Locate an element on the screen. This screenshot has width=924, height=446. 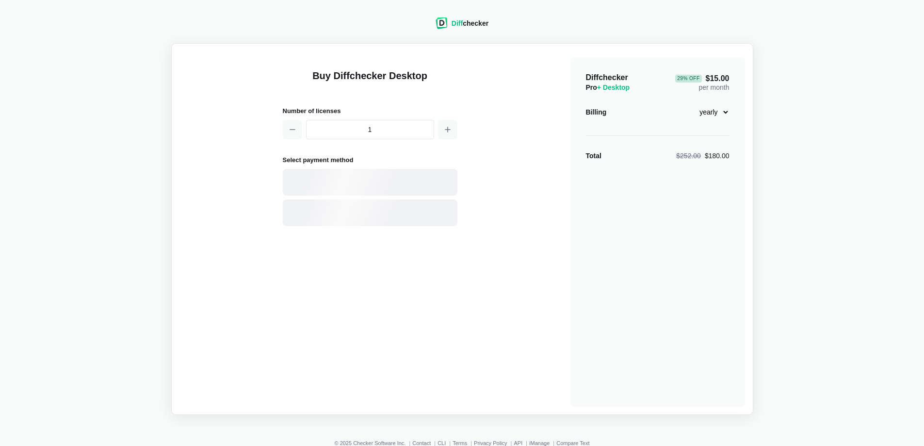
h1: Buy Diffchecker Desktop is located at coordinates (370, 82).